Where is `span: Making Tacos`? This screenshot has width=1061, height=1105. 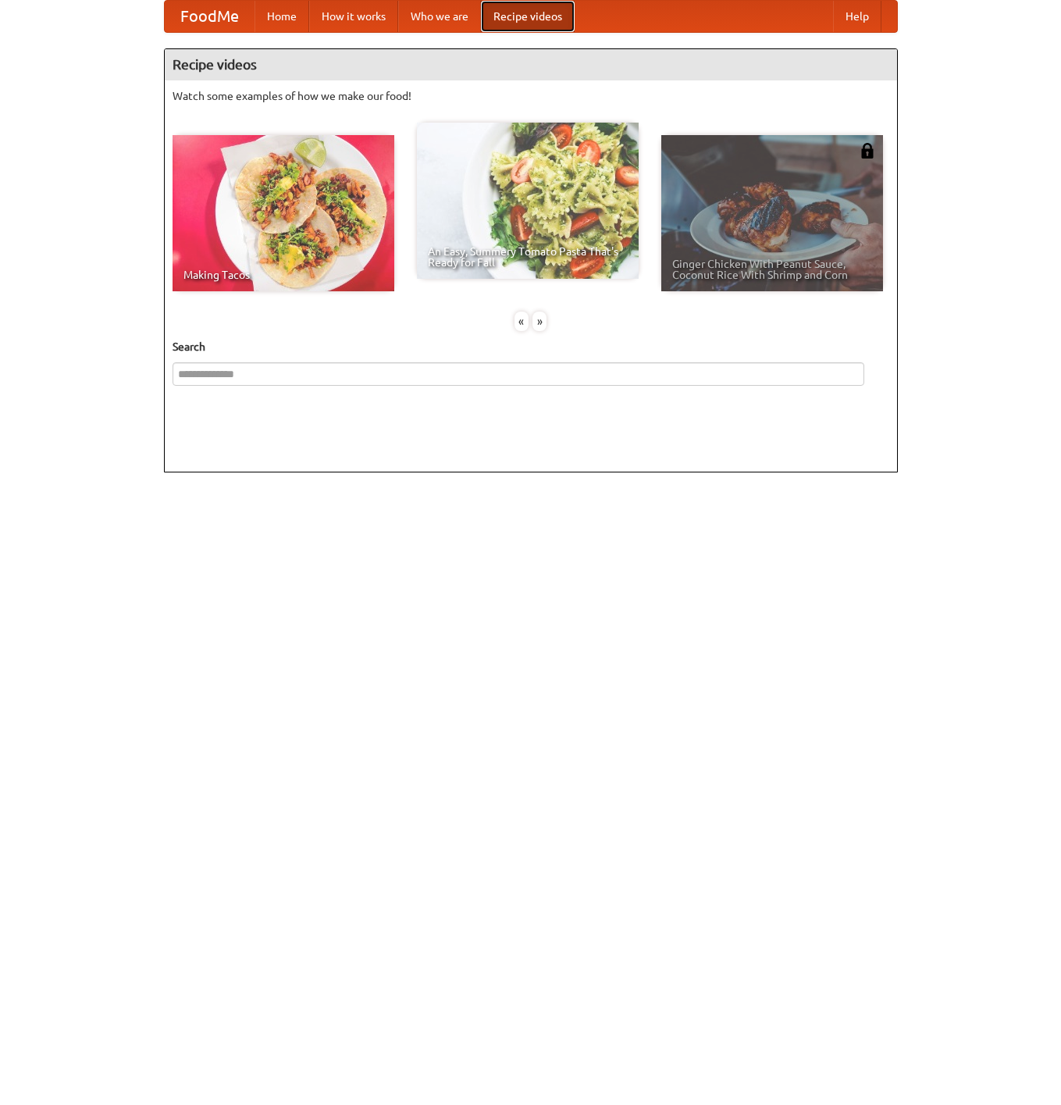 span: Making Tacos is located at coordinates (283, 275).